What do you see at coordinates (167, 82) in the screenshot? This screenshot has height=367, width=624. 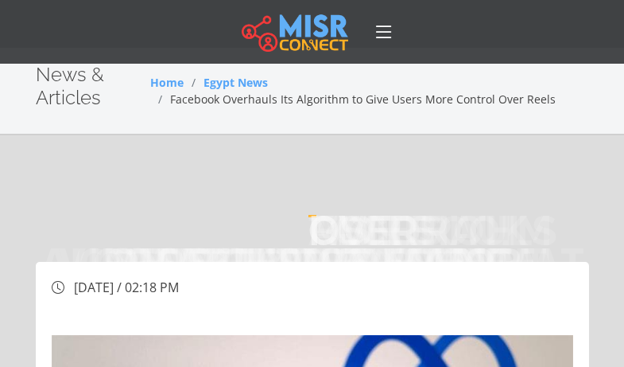 I see `a: Home` at bounding box center [167, 82].